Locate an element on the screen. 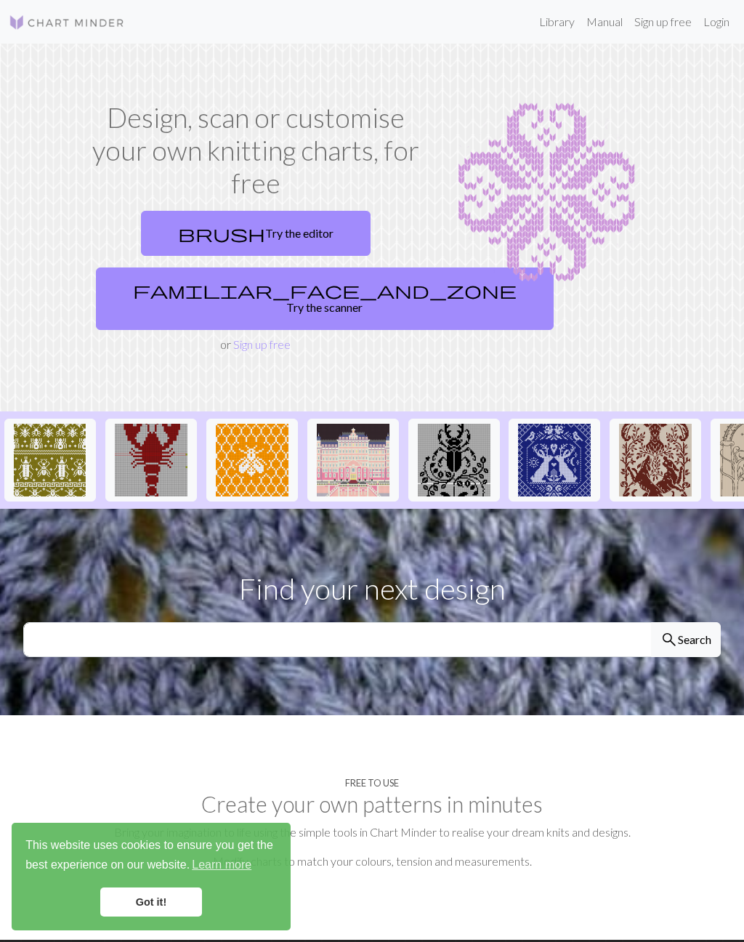  button: Search is located at coordinates (686, 639).